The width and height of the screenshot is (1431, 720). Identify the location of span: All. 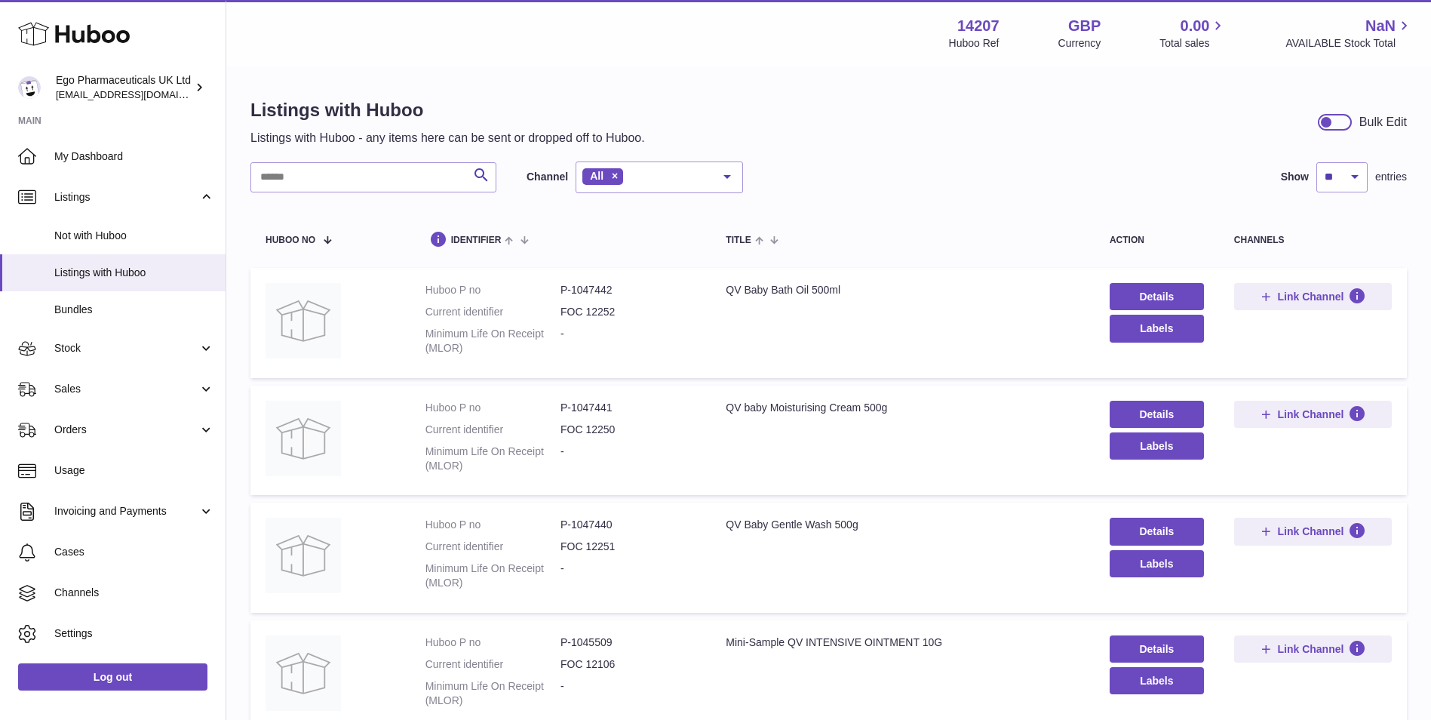
(597, 176).